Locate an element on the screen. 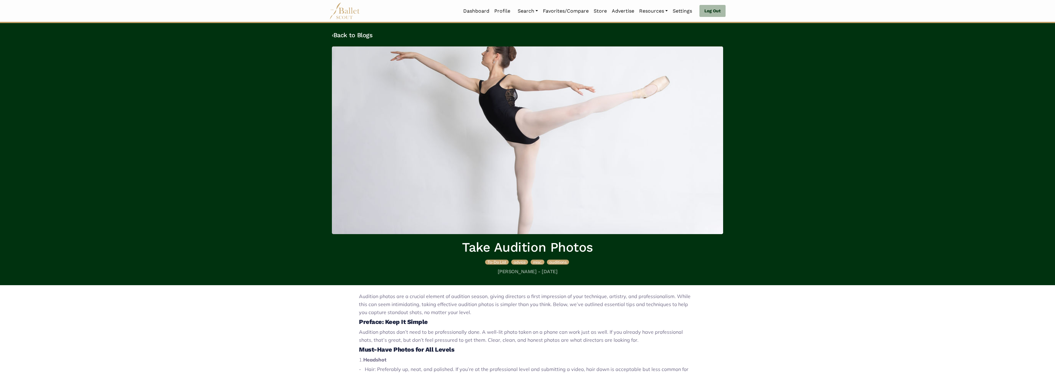 This screenshot has height=375, width=1055. span: advice is located at coordinates (520, 262).